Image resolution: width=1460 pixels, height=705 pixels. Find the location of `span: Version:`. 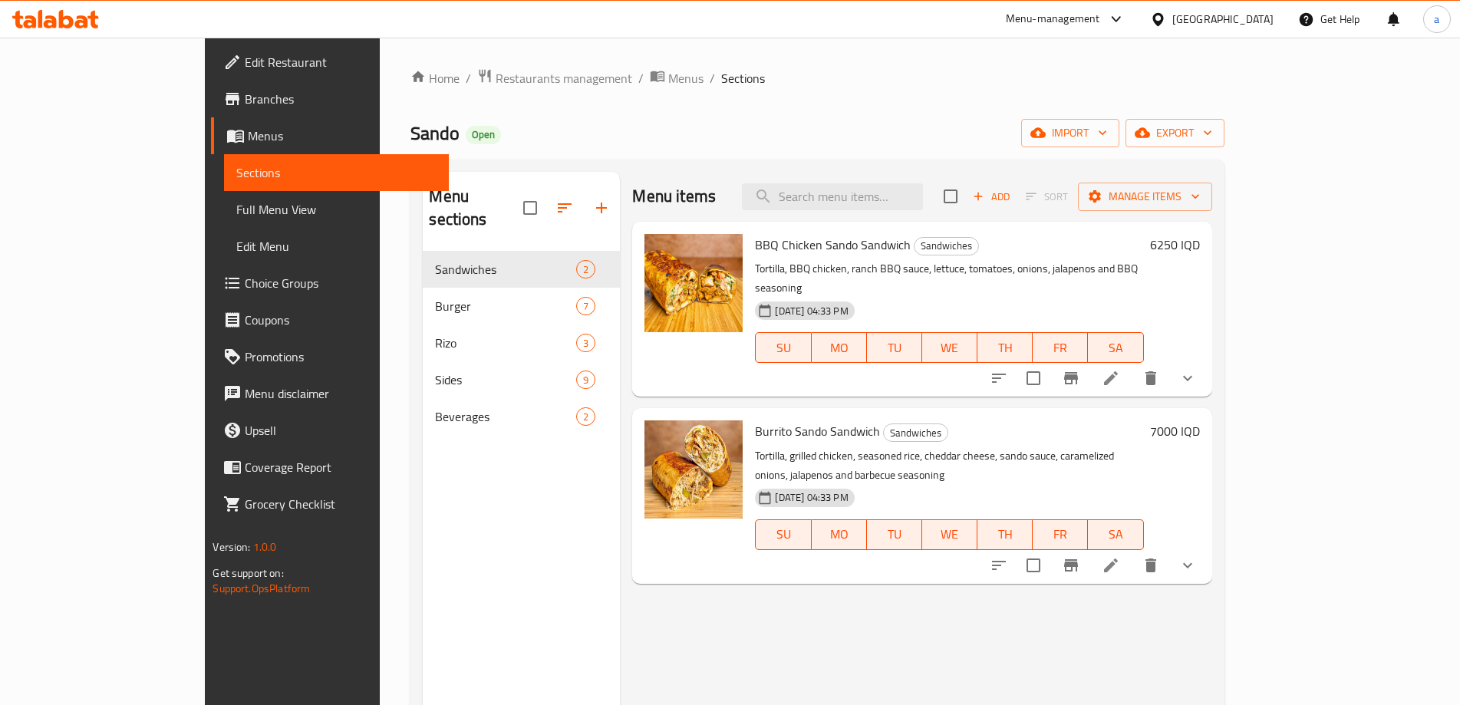

span: Version: is located at coordinates (231, 547).